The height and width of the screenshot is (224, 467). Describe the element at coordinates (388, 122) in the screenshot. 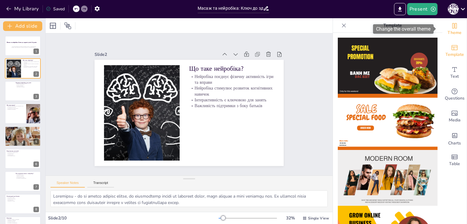

I see `img: thumb-2.png` at that location.